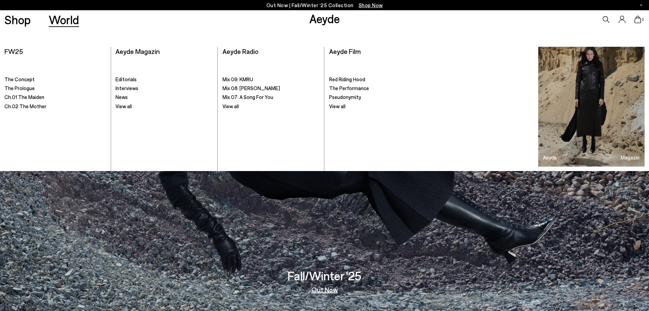 The width and height of the screenshot is (649, 311). I want to click on a: Red Riding Hood, so click(378, 79).